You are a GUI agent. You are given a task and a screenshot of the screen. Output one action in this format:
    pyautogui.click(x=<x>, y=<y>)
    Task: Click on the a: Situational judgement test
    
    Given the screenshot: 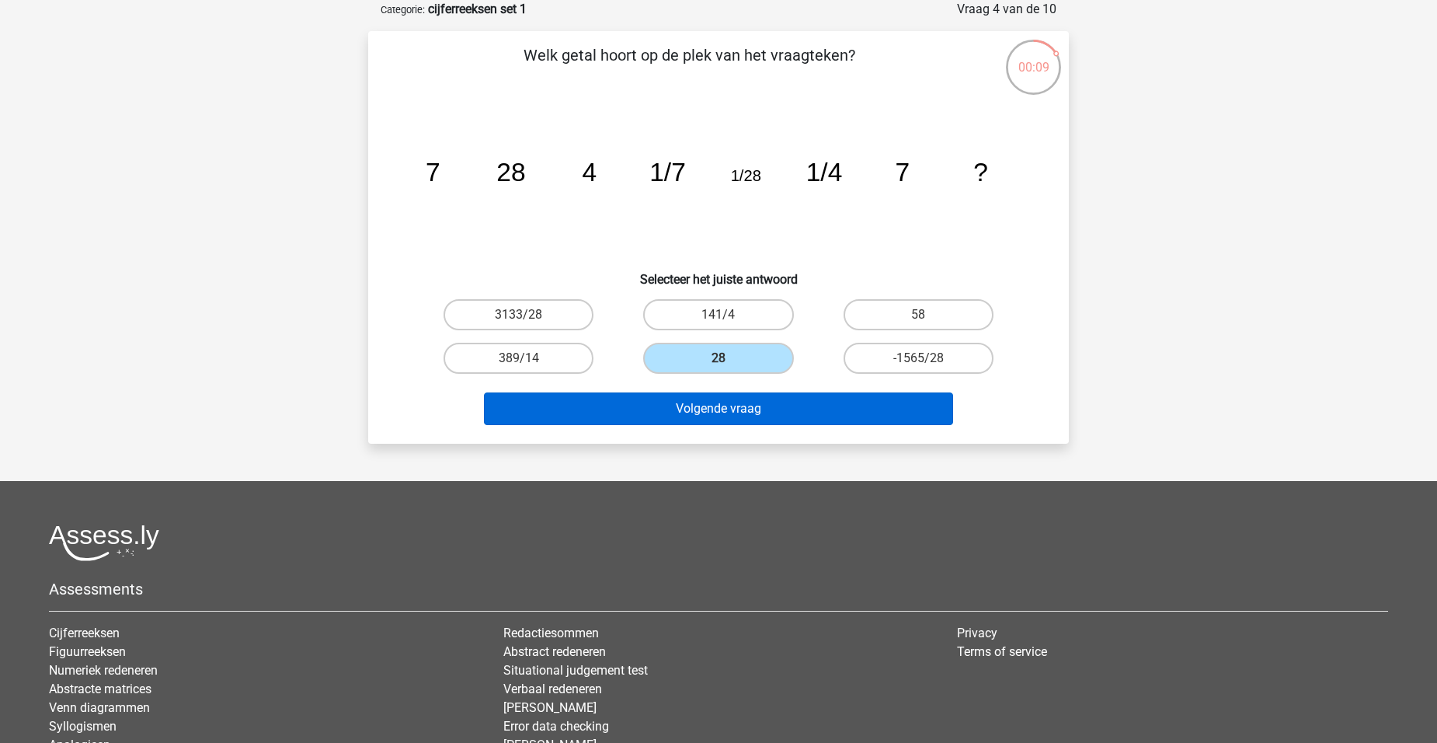 What is the action you would take?
    pyautogui.click(x=576, y=670)
    